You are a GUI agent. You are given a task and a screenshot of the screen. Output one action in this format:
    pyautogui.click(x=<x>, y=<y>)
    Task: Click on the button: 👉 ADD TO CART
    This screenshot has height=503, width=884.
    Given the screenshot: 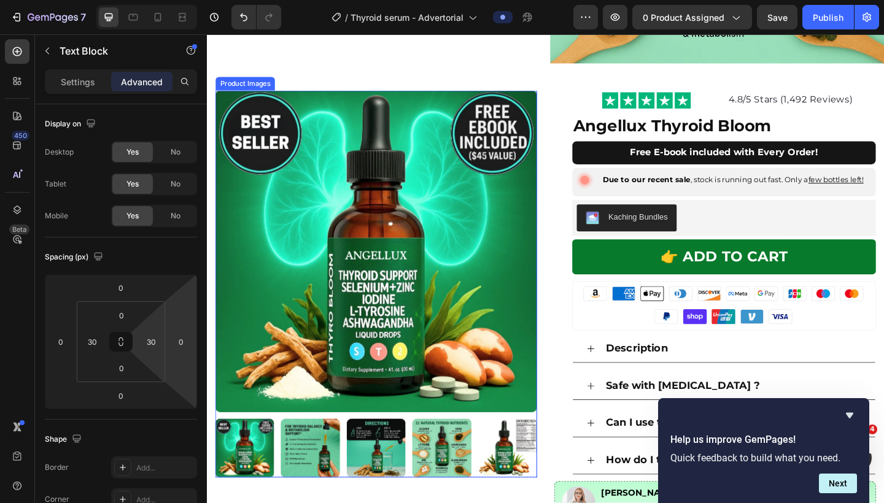 What is the action you would take?
    pyautogui.click(x=562, y=242)
    